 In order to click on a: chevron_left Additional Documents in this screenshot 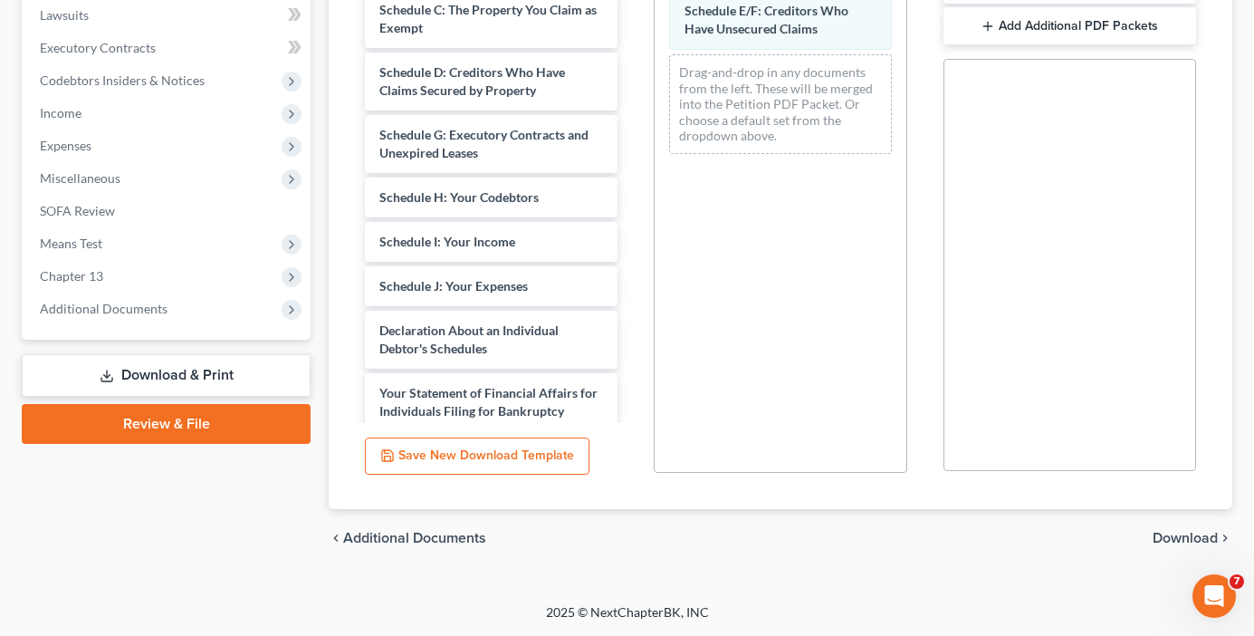, I will do `click(407, 538)`.